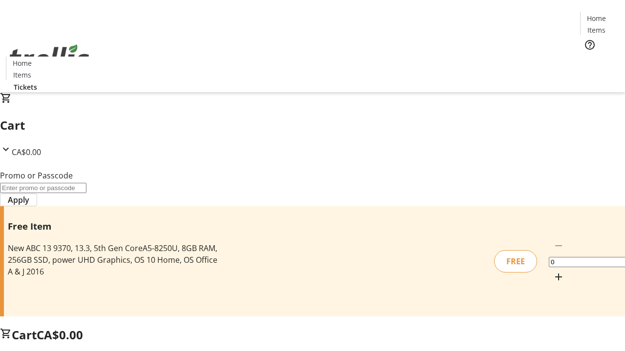  Describe the element at coordinates (114, 227) in the screenshot. I see `h3: Free Item` at that location.